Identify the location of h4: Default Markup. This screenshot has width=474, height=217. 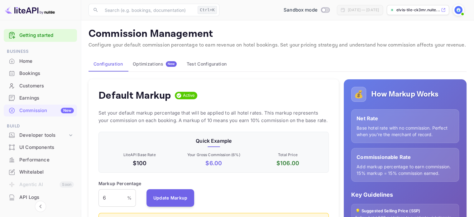
(135, 95).